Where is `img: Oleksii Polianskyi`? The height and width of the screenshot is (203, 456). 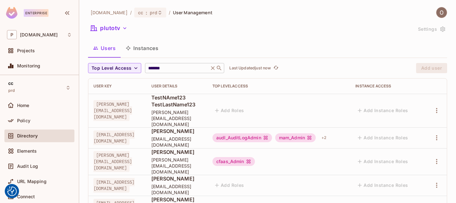
img: Oleksii Polianskyi is located at coordinates (441, 12).